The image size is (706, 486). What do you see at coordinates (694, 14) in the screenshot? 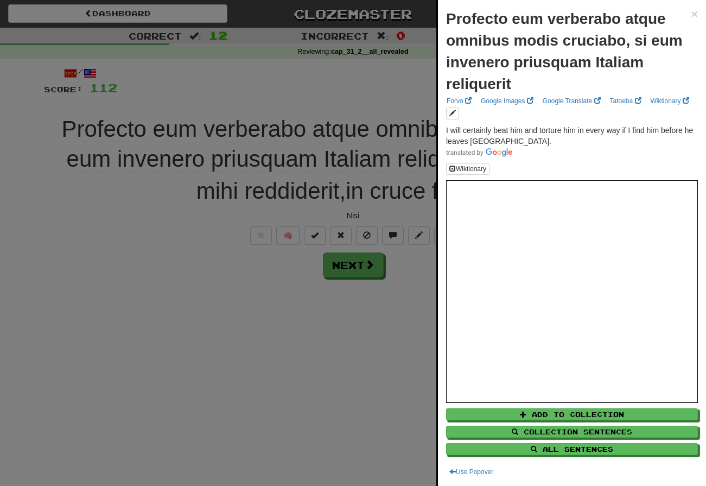
I see `button: Close` at bounding box center [694, 14].